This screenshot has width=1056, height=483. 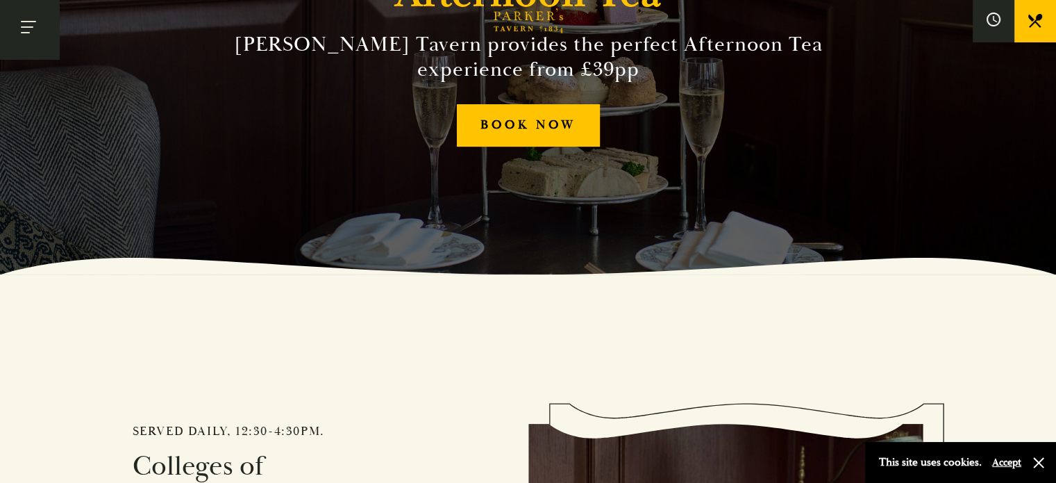 I want to click on p: This site uses cookies., so click(x=931, y=462).